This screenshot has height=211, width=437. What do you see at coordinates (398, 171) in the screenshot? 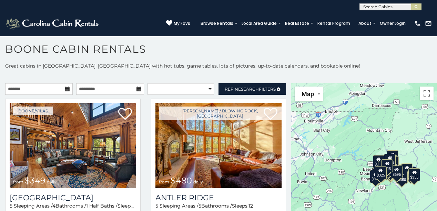
I see `div: $380` at bounding box center [398, 171].